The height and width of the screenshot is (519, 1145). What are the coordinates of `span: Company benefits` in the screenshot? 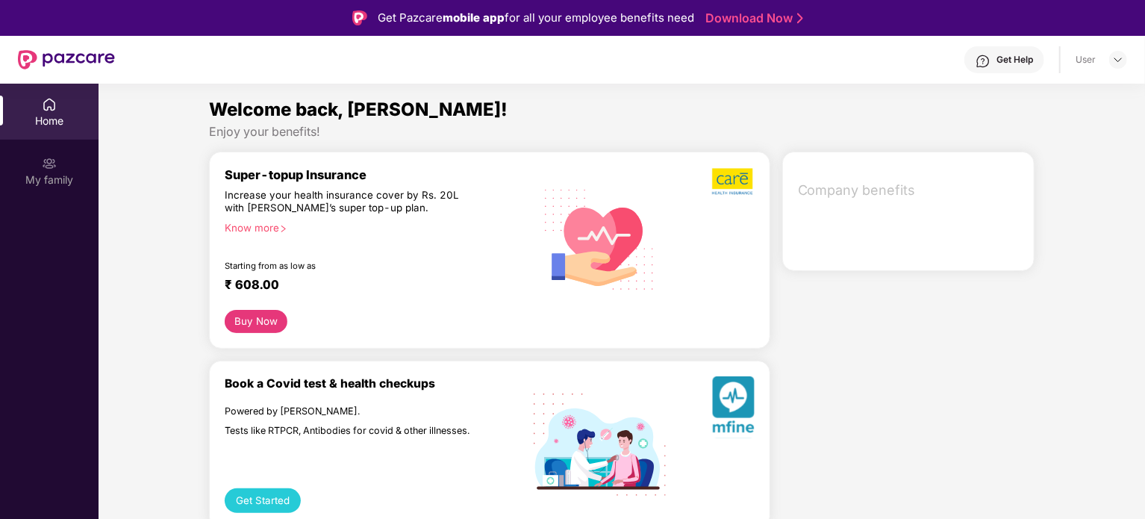 It's located at (910, 190).